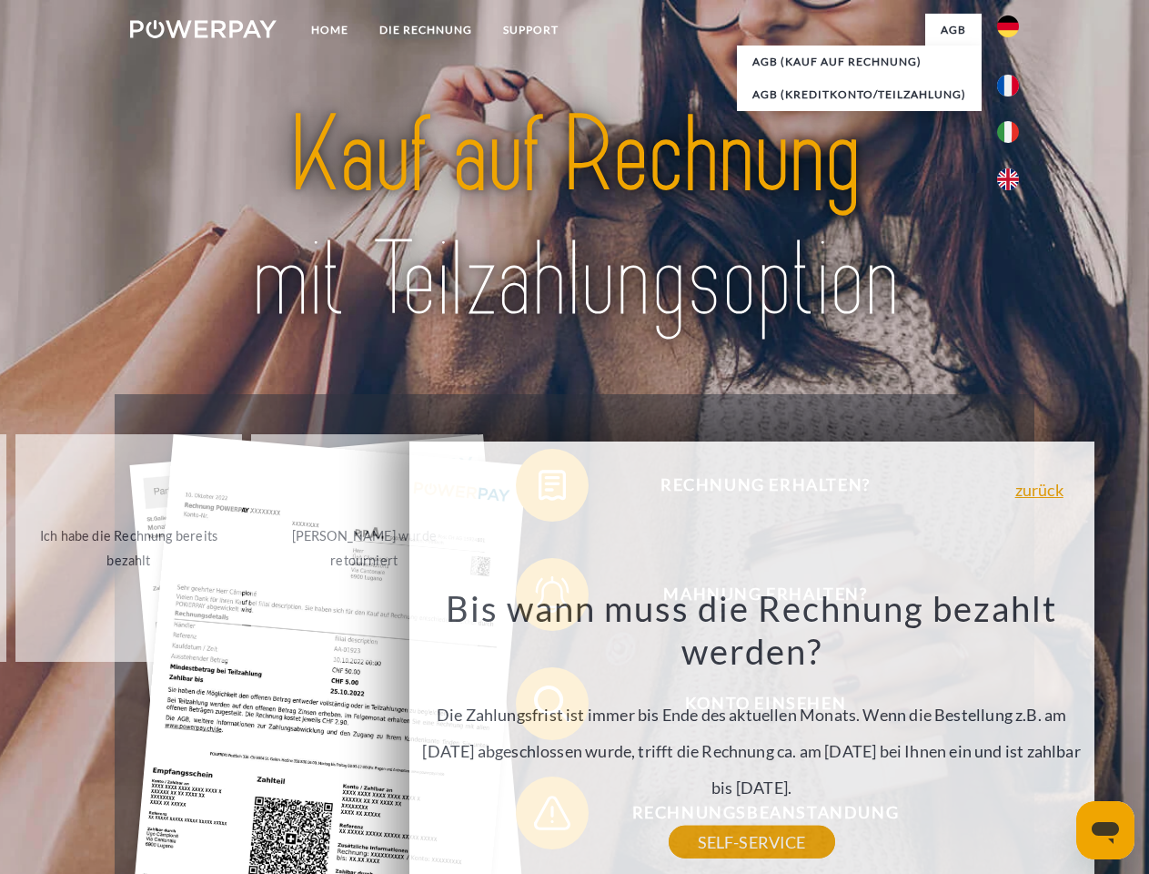 The height and width of the screenshot is (874, 1149). What do you see at coordinates (426, 30) in the screenshot?
I see `a: DIE RECHNUNG` at bounding box center [426, 30].